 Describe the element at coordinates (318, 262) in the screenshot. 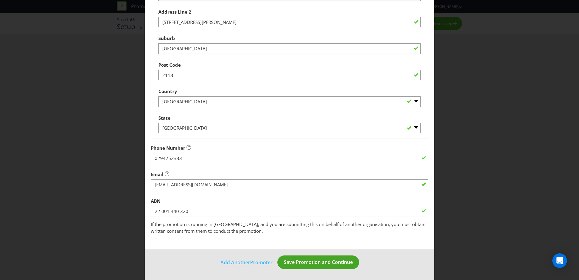

I see `button: Save Promotion and Continue` at that location.